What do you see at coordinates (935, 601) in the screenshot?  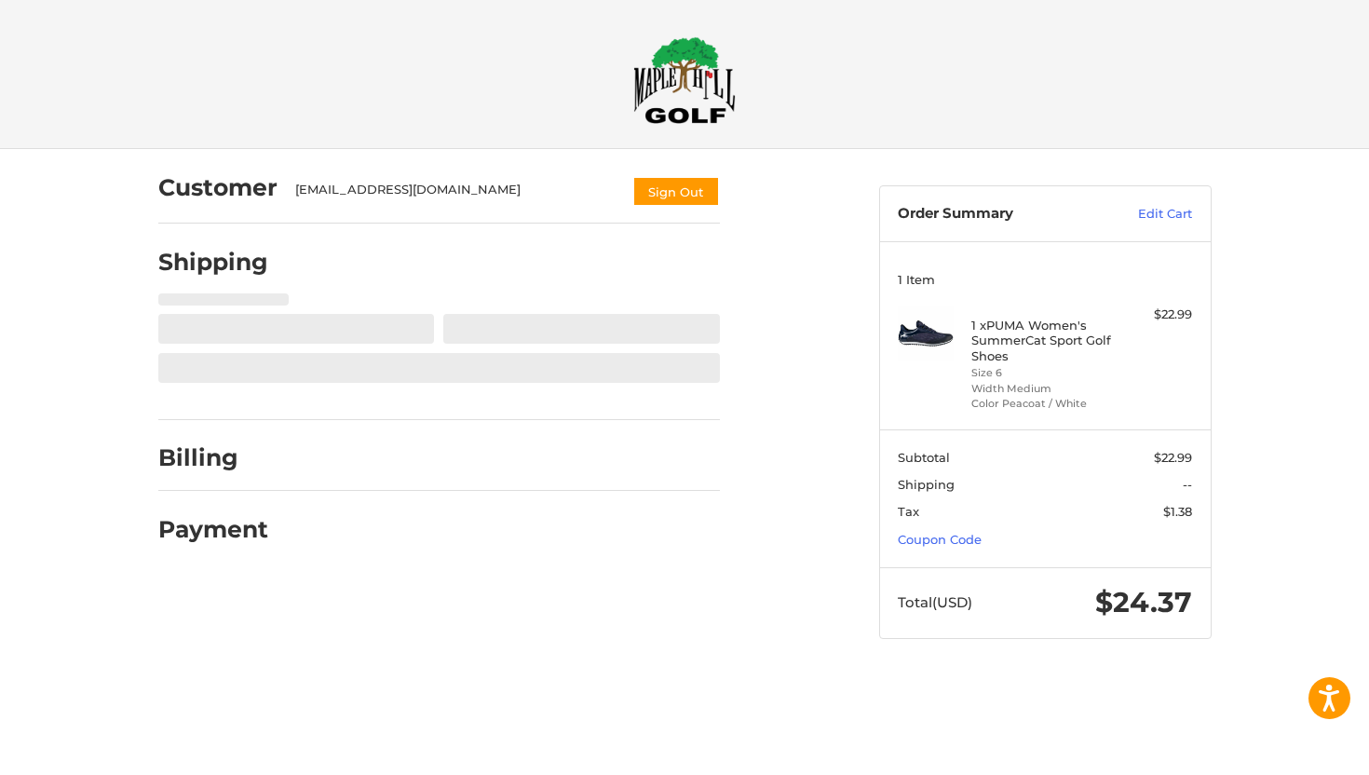 I see `span: Total (USD)` at bounding box center [935, 601].